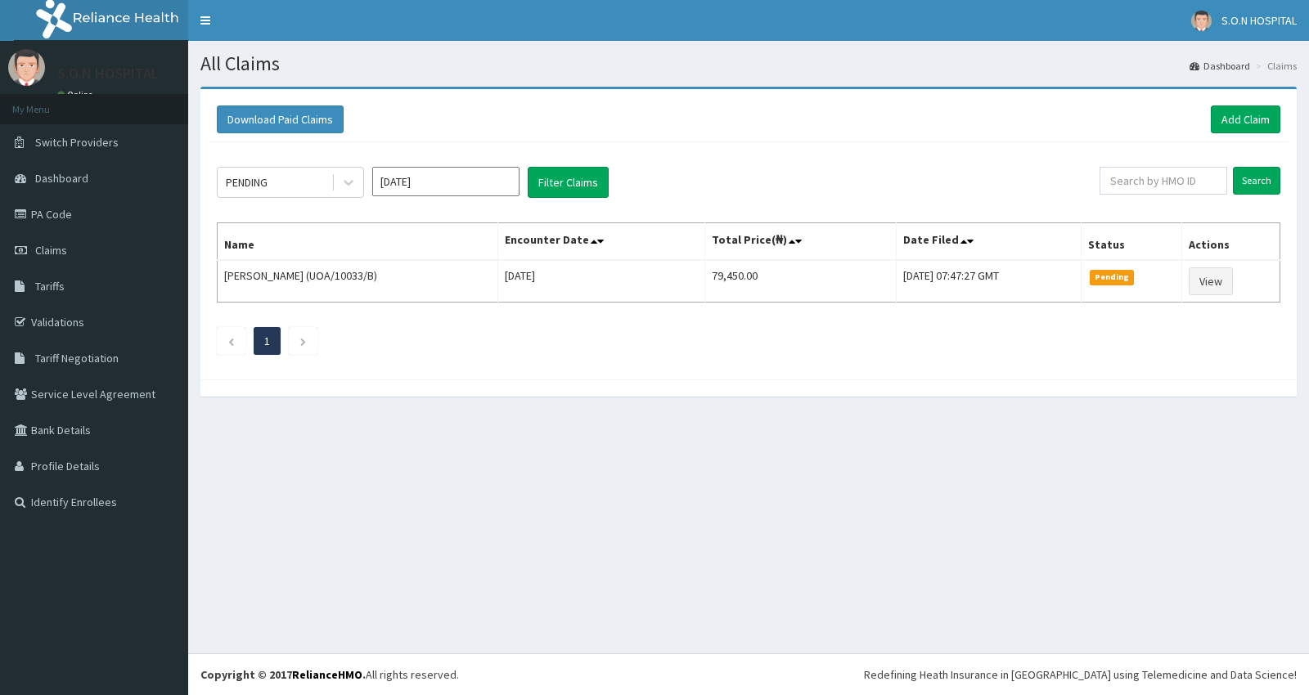  Describe the element at coordinates (1259, 20) in the screenshot. I see `span: S.O.N HOSPITAL` at that location.